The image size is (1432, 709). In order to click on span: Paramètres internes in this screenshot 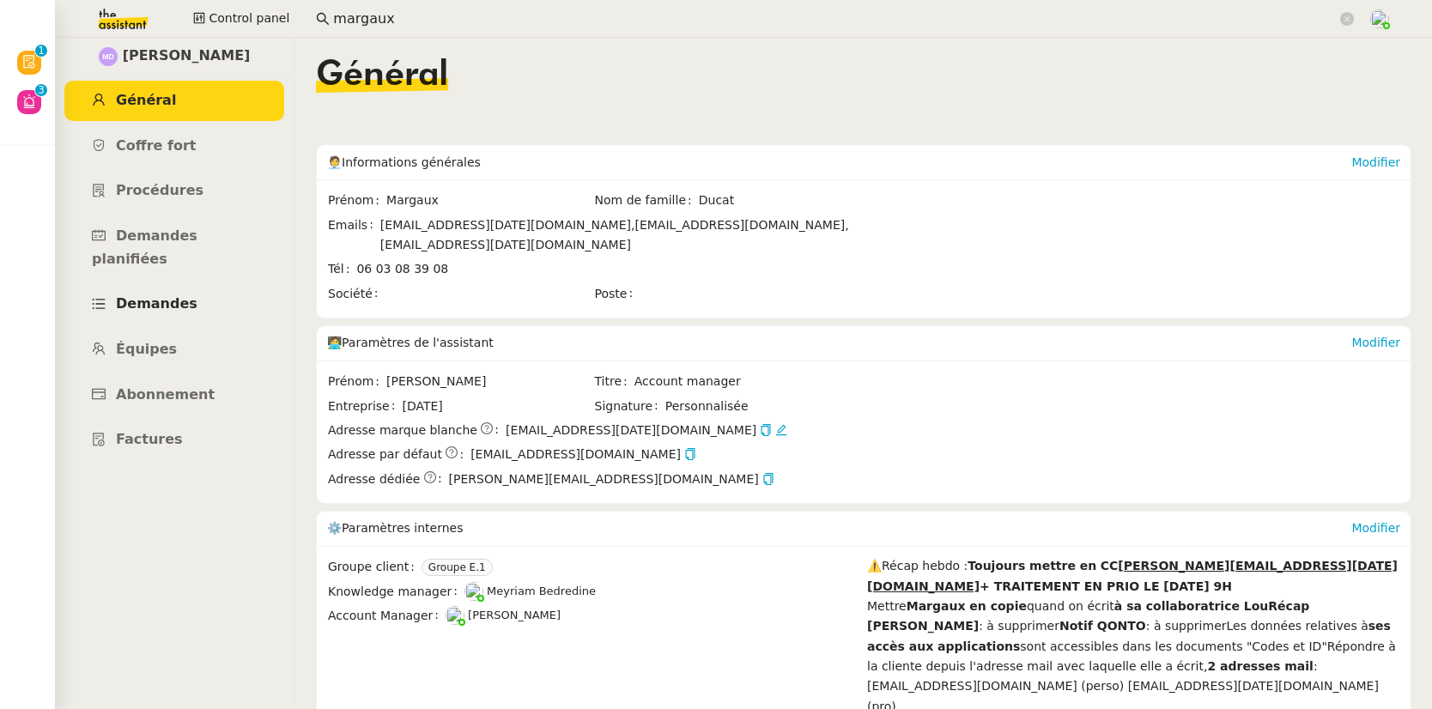, I will do `click(402, 528)`.